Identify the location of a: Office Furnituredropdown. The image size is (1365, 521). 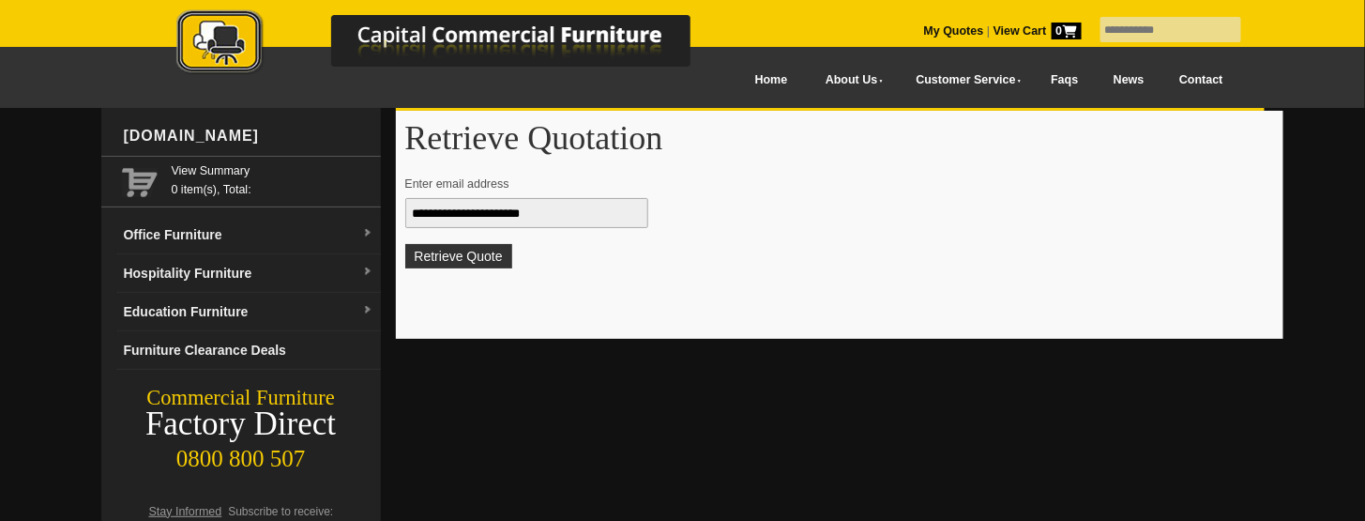
(249, 235).